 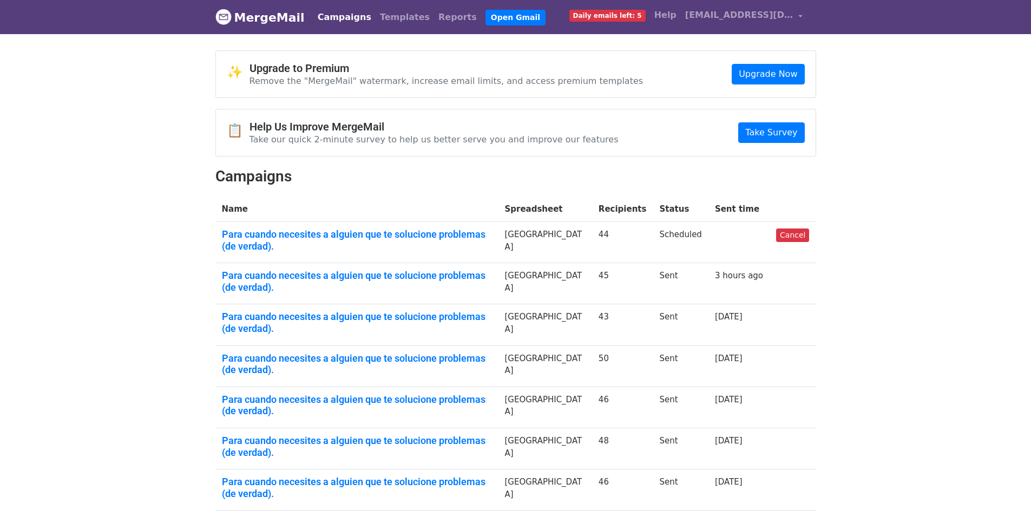 What do you see at coordinates (680, 242) in the screenshot?
I see `td: Scheduled` at bounding box center [680, 242].